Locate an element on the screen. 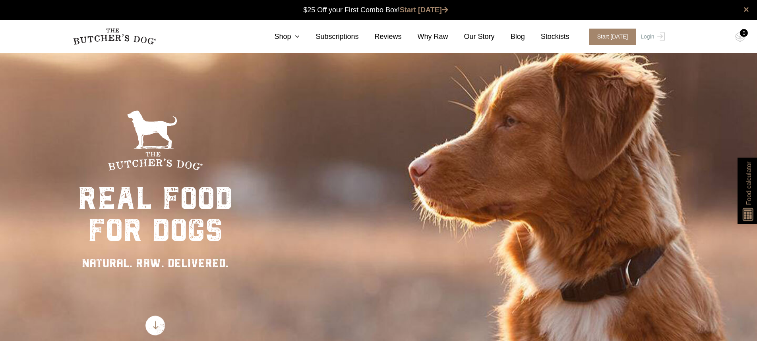 The width and height of the screenshot is (757, 341). a: Our Story is located at coordinates (471, 37).